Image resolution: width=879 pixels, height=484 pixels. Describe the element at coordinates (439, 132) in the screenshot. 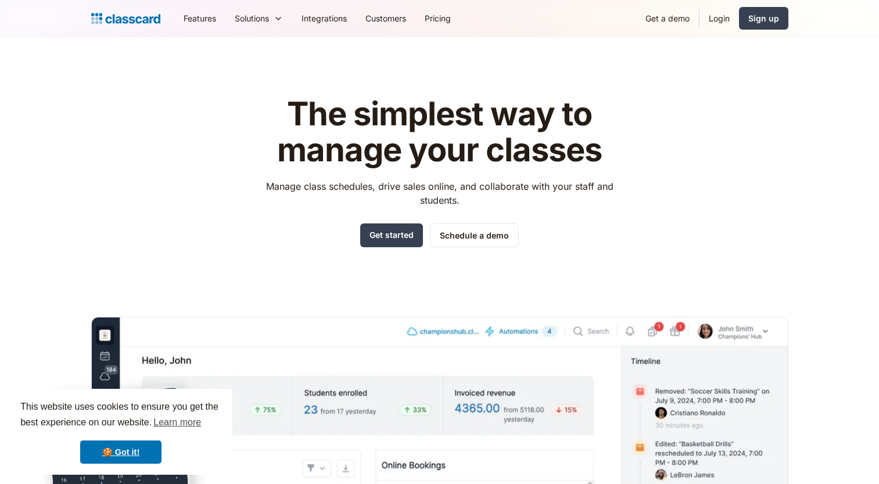

I see `h1: The simplest way to manage your classes` at that location.